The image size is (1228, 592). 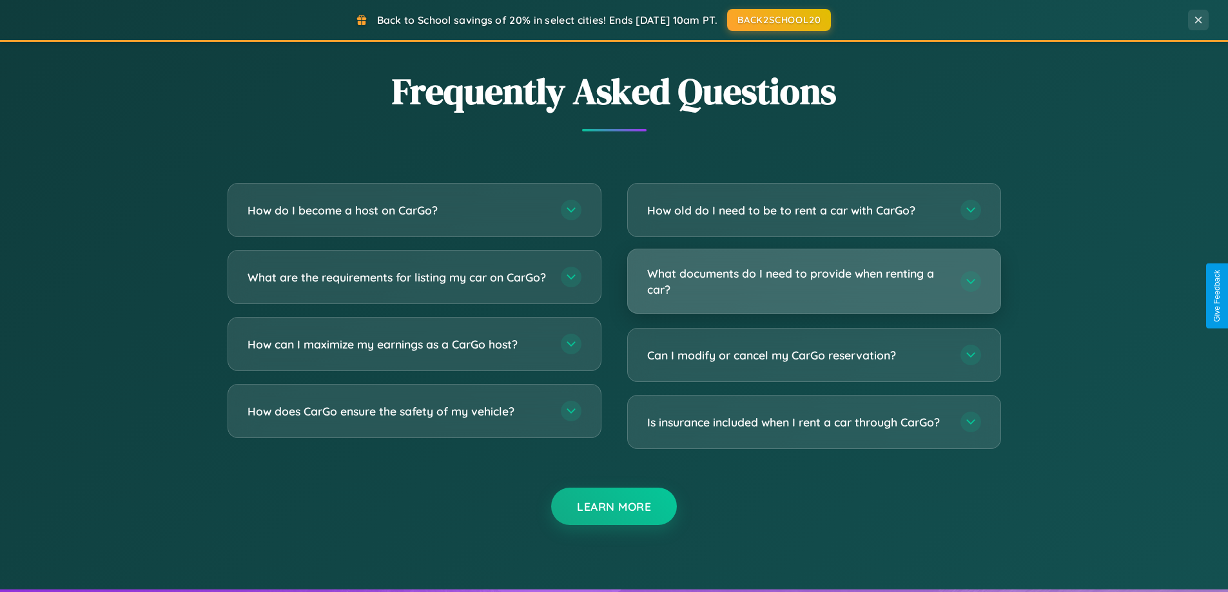 I want to click on h3: Can I modify or cancel my CarGo reservation?, so click(x=797, y=355).